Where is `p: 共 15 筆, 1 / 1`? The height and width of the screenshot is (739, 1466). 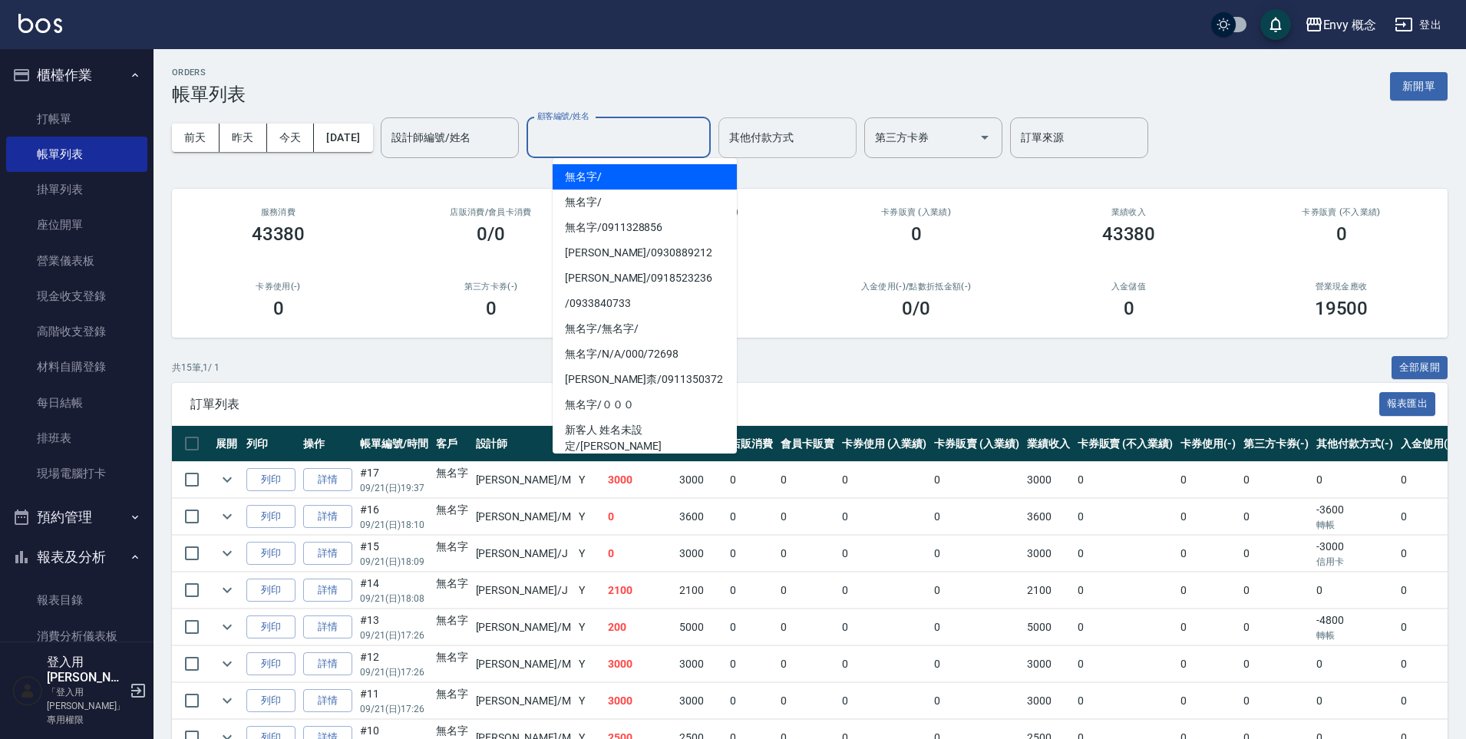 p: 共 15 筆, 1 / 1 is located at coordinates (196, 368).